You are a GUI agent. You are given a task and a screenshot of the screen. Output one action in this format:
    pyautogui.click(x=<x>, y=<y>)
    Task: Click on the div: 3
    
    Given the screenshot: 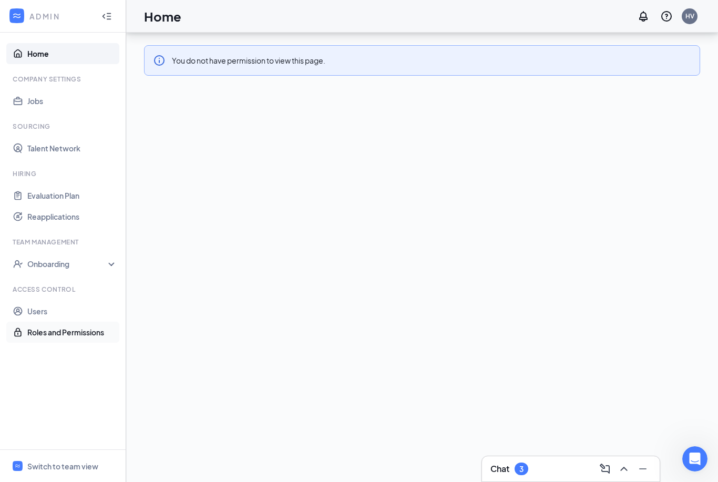 What is the action you would take?
    pyautogui.click(x=522, y=469)
    